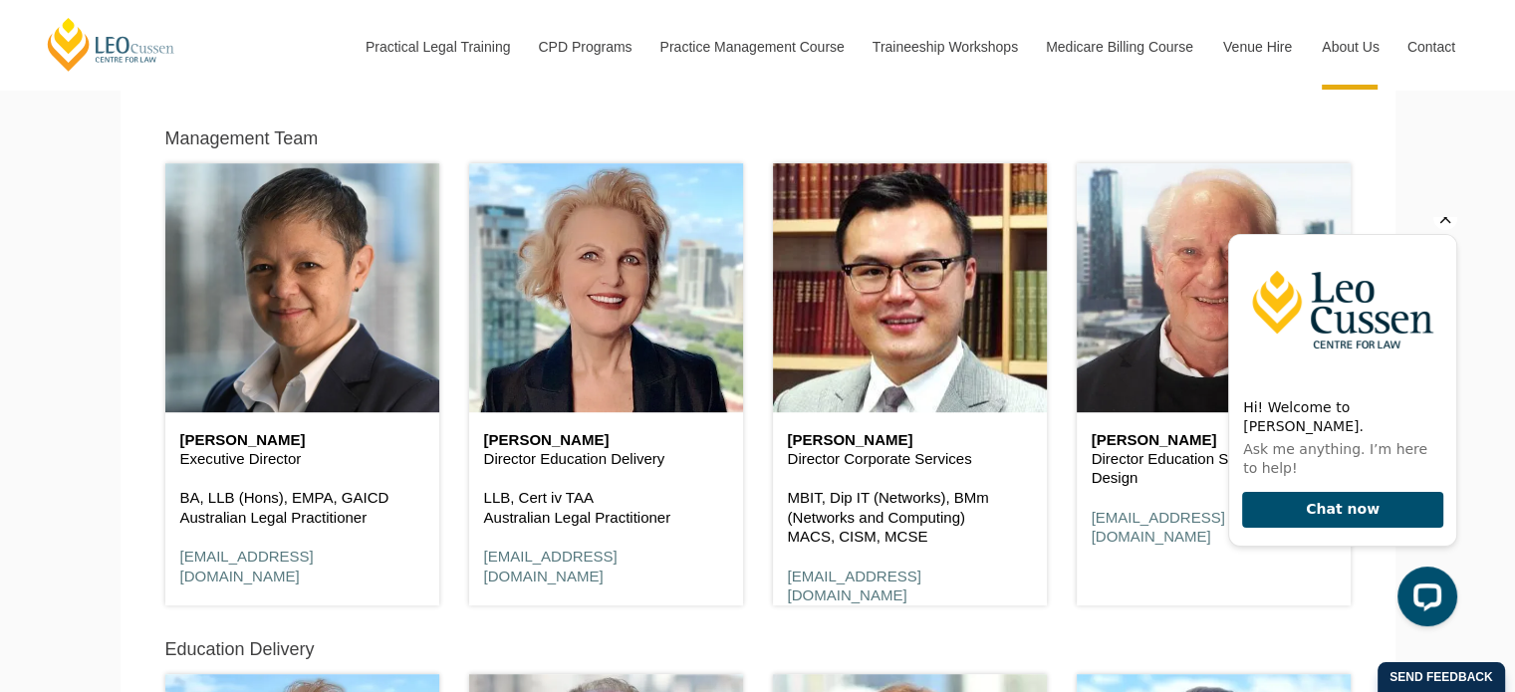 This screenshot has height=692, width=1515. What do you see at coordinates (606, 507) in the screenshot?
I see `p: LLB, Cert iv TAA Australian Legal Practitioner` at bounding box center [606, 507].